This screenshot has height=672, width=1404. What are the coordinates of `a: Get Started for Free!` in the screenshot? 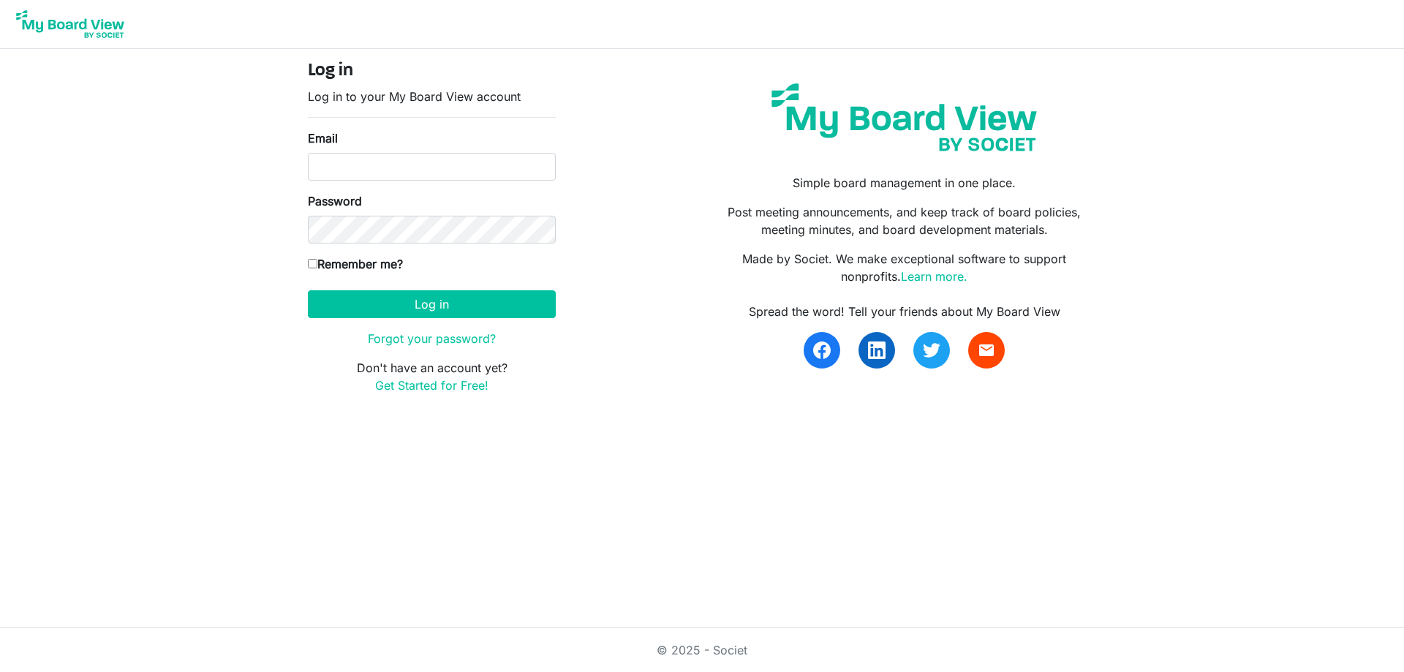 It's located at (431, 385).